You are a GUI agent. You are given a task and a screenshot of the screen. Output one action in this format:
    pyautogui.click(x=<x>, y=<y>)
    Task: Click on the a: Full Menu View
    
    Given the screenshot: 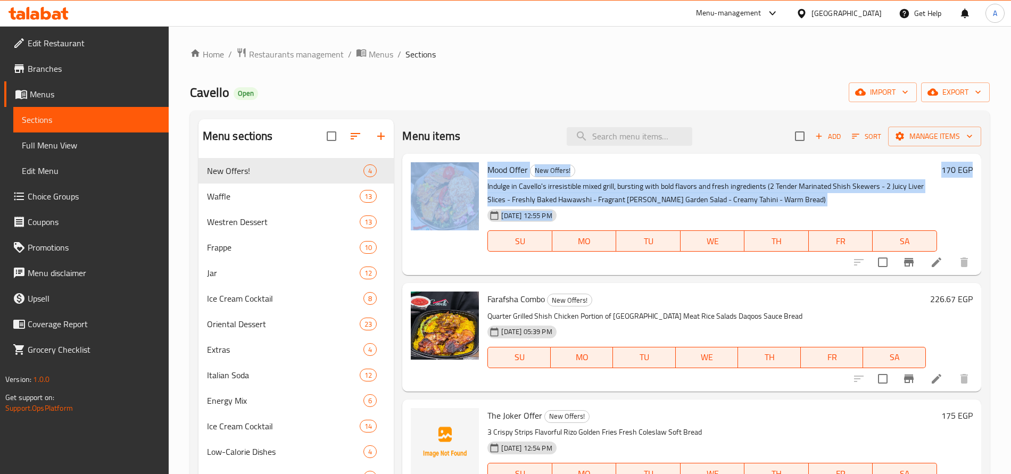 What is the action you would take?
    pyautogui.click(x=91, y=145)
    